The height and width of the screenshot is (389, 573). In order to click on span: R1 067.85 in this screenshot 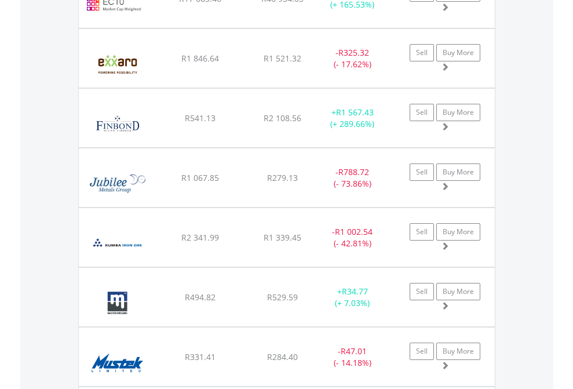, I will do `click(200, 177)`.